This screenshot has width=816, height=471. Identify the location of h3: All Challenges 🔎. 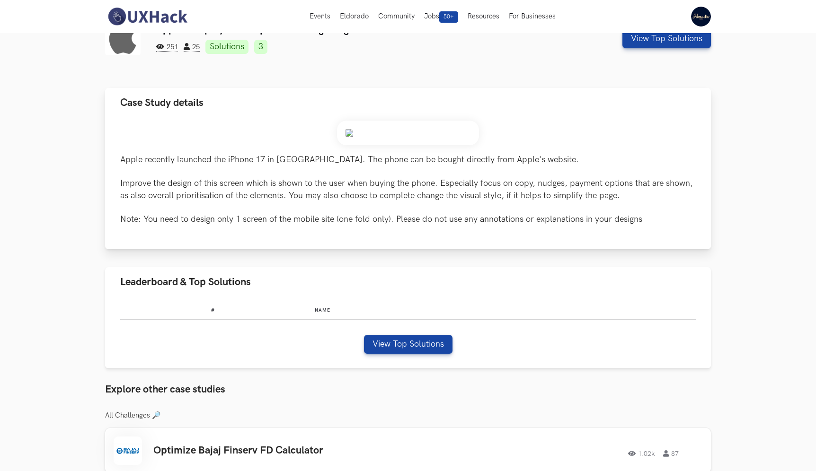
(408, 416).